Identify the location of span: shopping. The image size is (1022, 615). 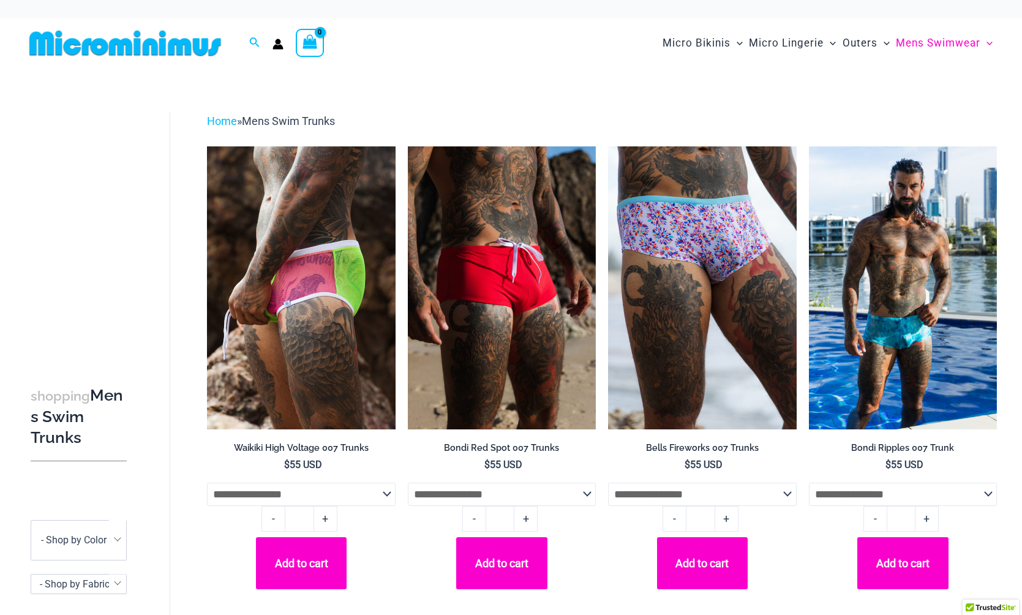
(60, 395).